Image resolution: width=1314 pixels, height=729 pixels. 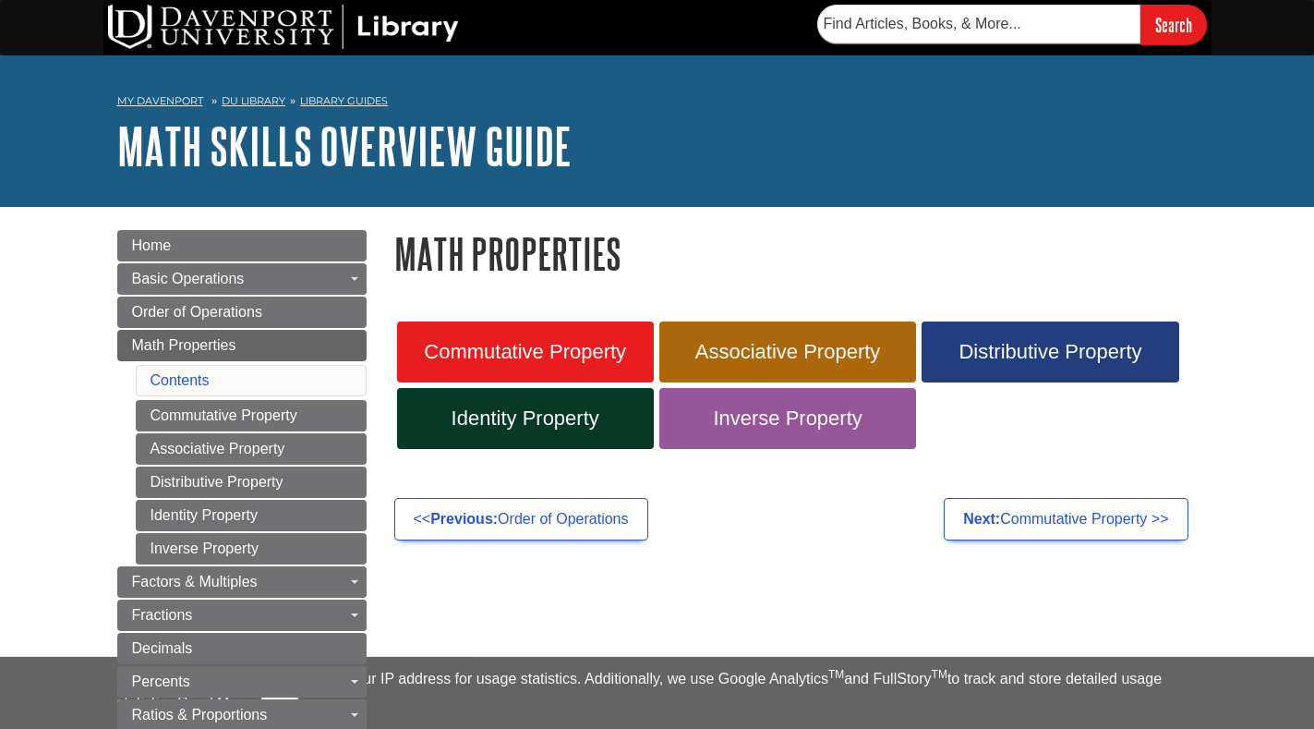 I want to click on nav: breadcrumb, so click(x=657, y=103).